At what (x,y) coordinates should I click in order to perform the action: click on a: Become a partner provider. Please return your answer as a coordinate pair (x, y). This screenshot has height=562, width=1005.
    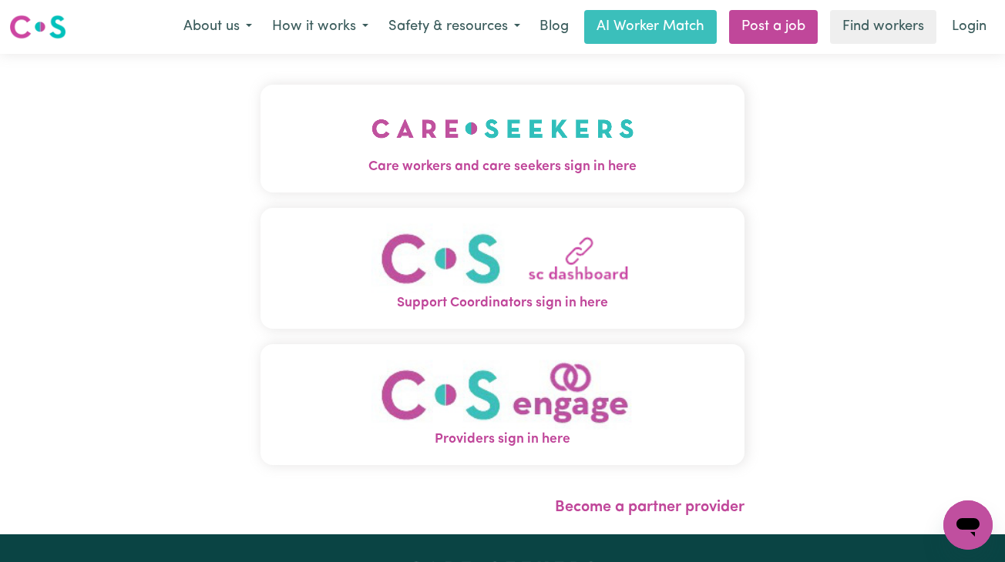
    Looking at the image, I should click on (650, 508).